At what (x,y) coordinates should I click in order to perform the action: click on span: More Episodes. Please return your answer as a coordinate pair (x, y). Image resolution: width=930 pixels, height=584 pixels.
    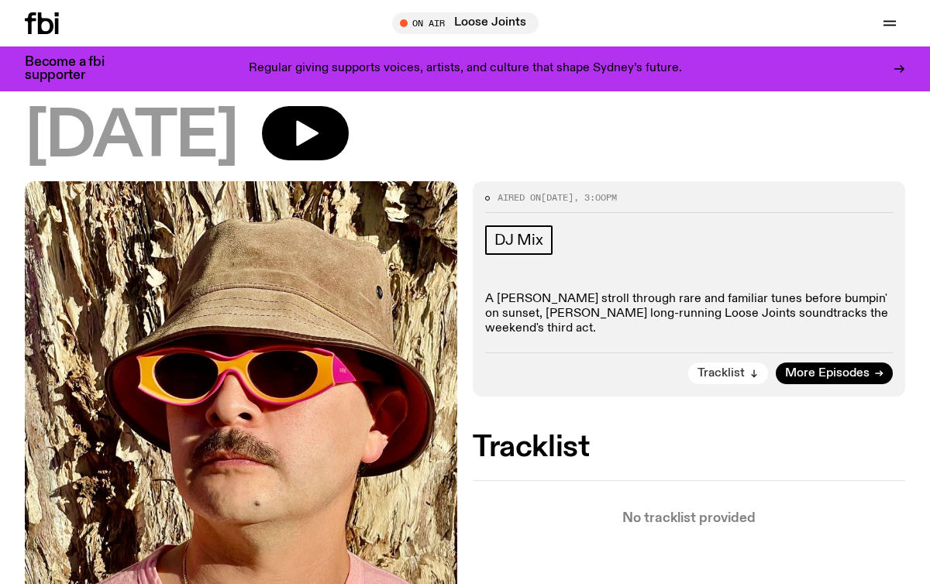
    Looking at the image, I should click on (827, 373).